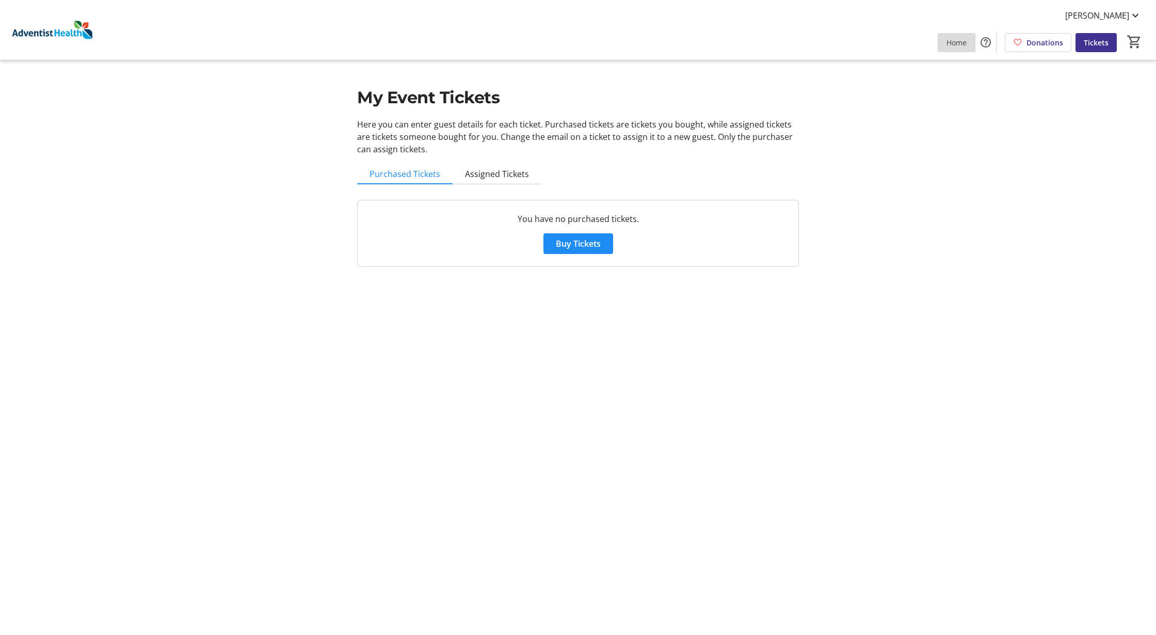  What do you see at coordinates (1045, 42) in the screenshot?
I see `span: Donations` at bounding box center [1045, 42].